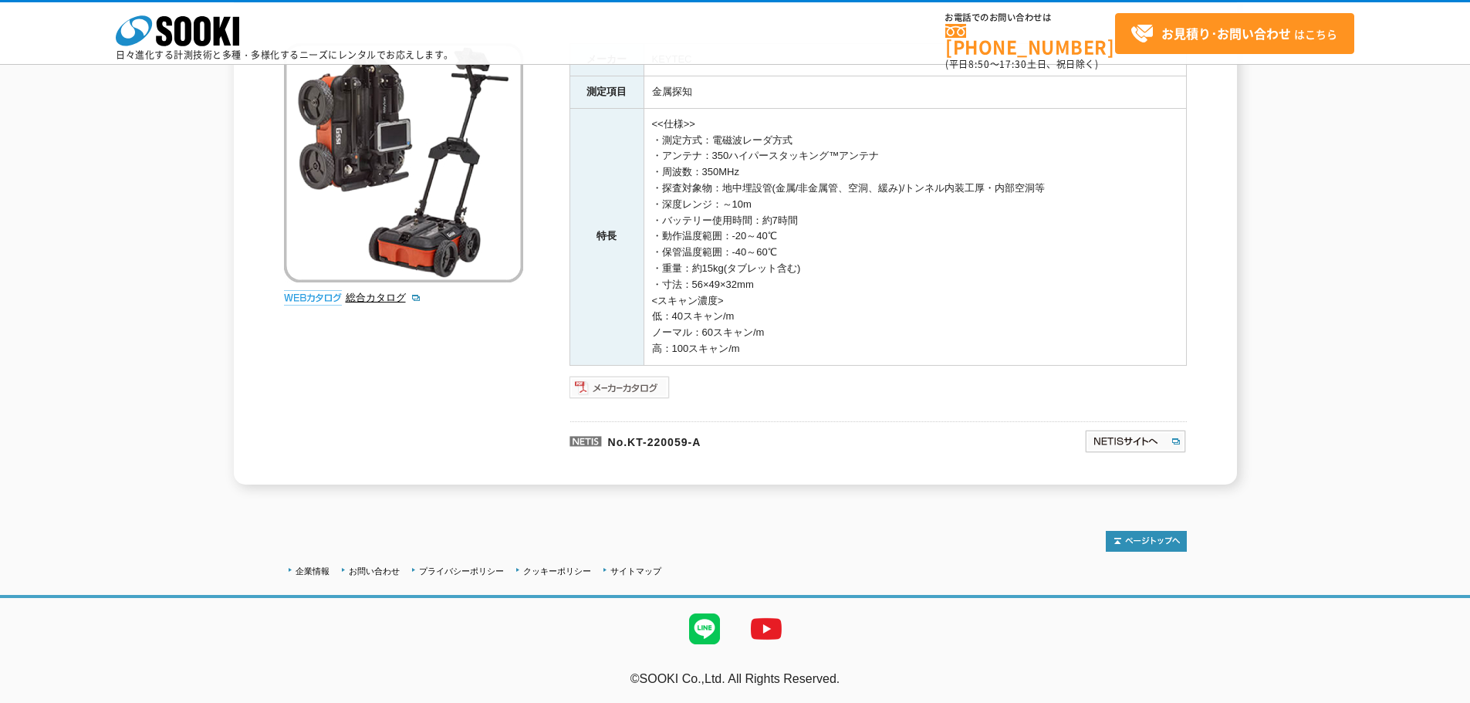  Describe the element at coordinates (1440, 694) in the screenshot. I see `a: テストMail` at that location.